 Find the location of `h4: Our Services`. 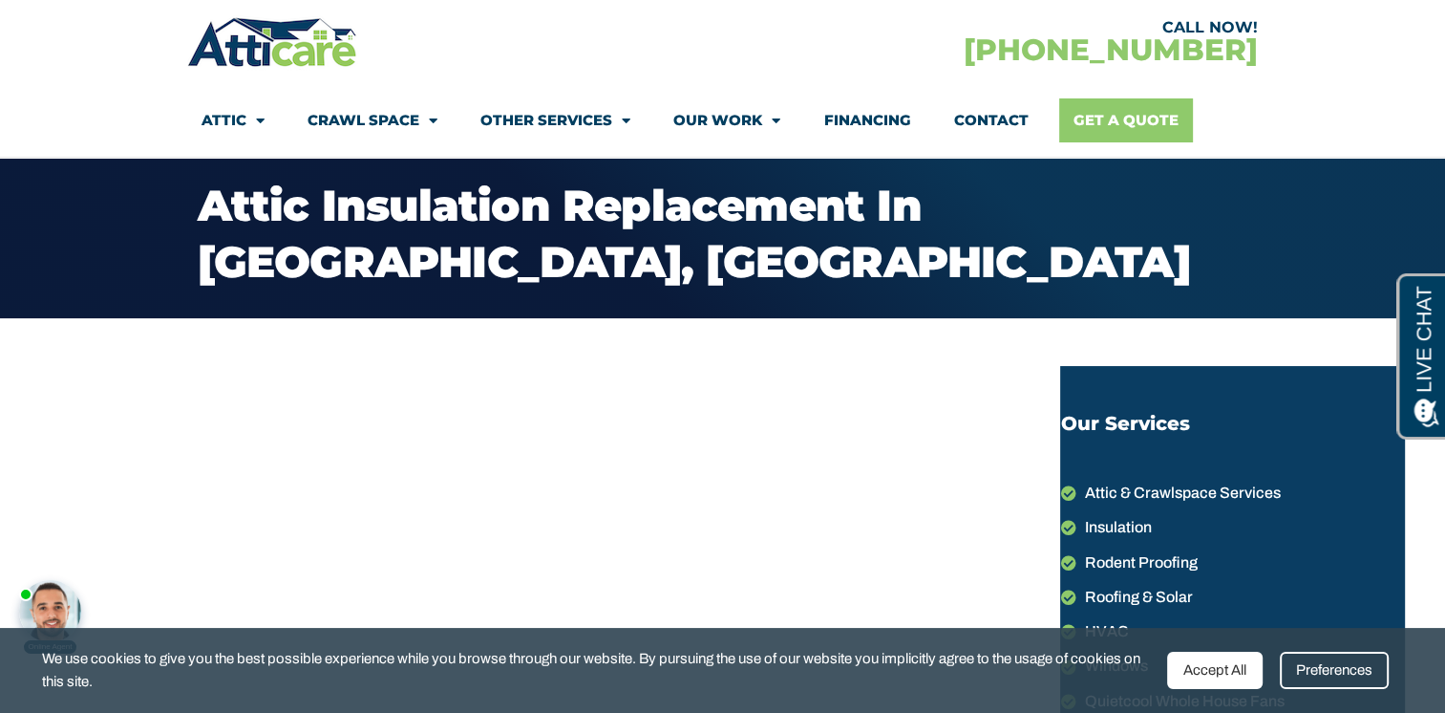

h4: Our Services is located at coordinates (1227, 423).